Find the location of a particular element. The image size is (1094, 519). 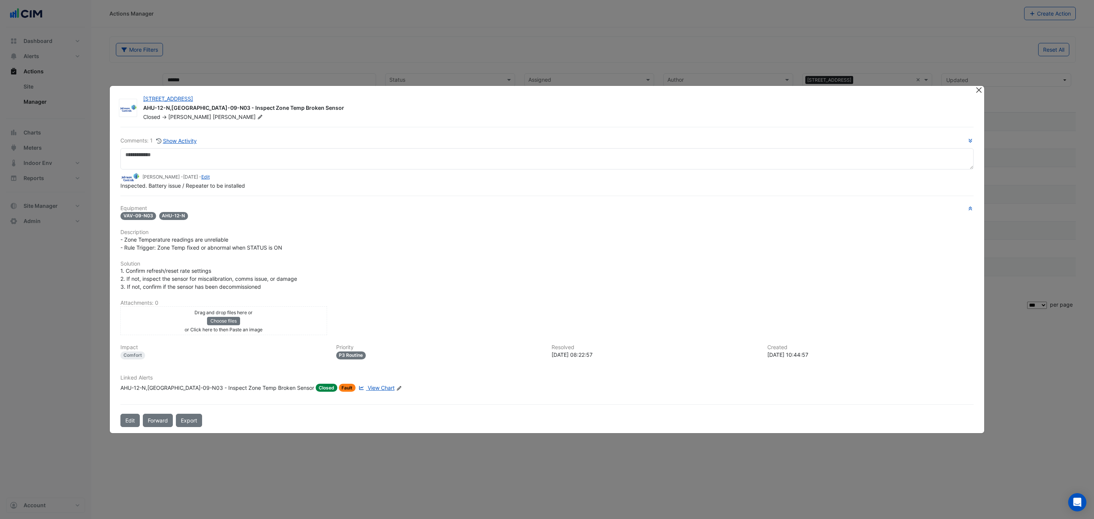

h6: Impact is located at coordinates (224, 347).